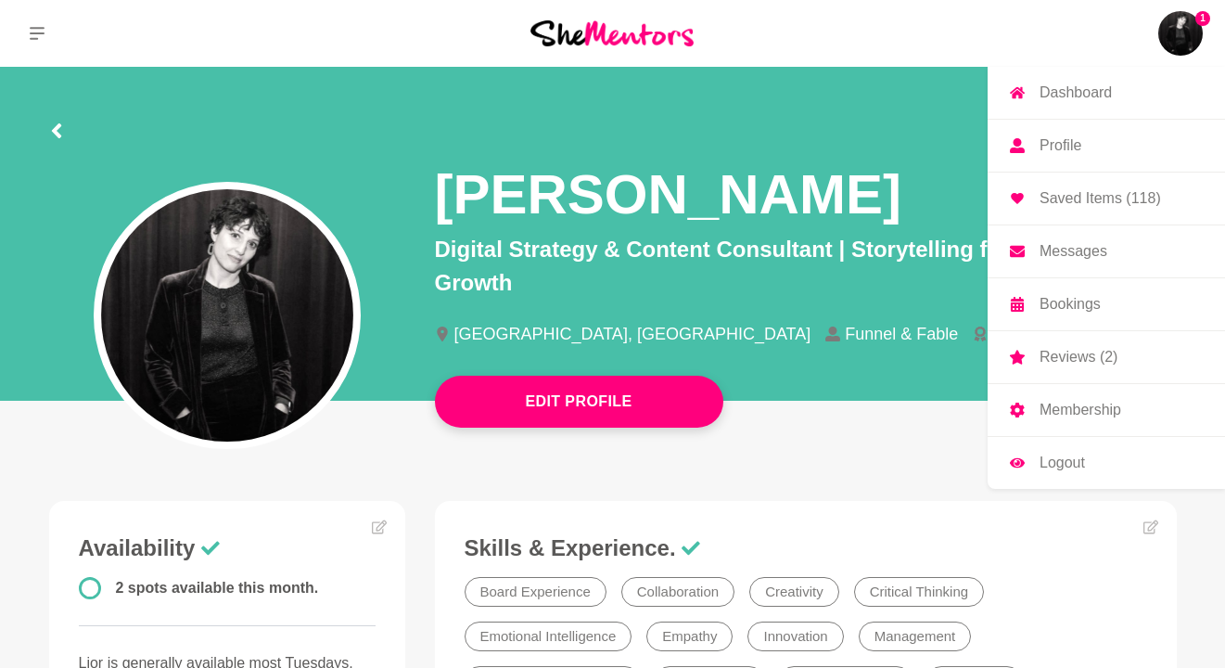  I want to click on a: Dashboard, so click(1107, 93).